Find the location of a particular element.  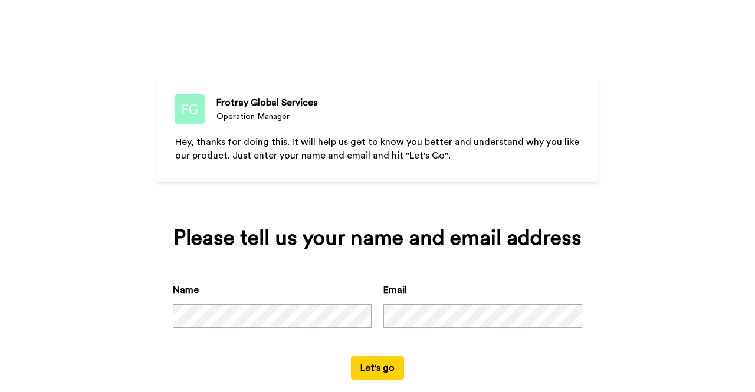

div: Please tell us your name and email address is located at coordinates (377, 238).